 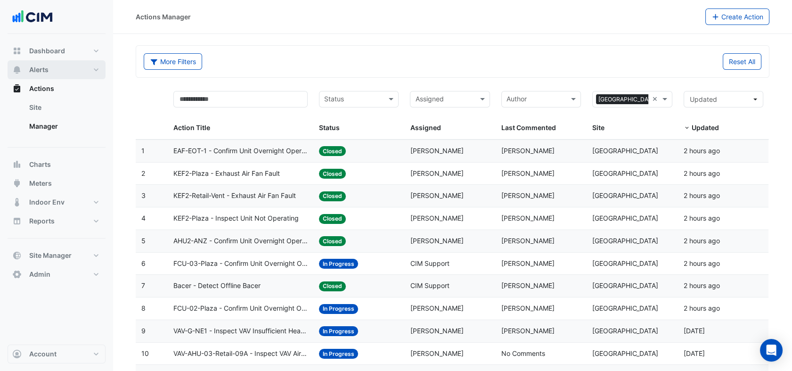 I want to click on span: 2025-09-23T09:16:40.875, so click(x=702, y=263).